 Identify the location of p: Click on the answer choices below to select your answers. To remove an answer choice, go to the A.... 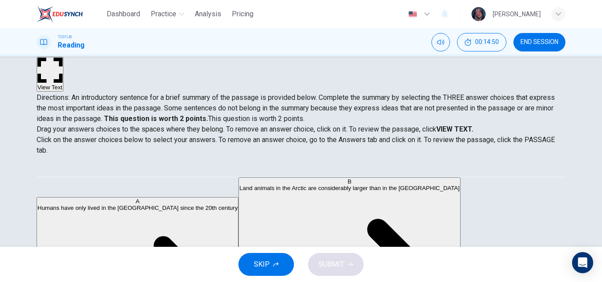
(301, 145).